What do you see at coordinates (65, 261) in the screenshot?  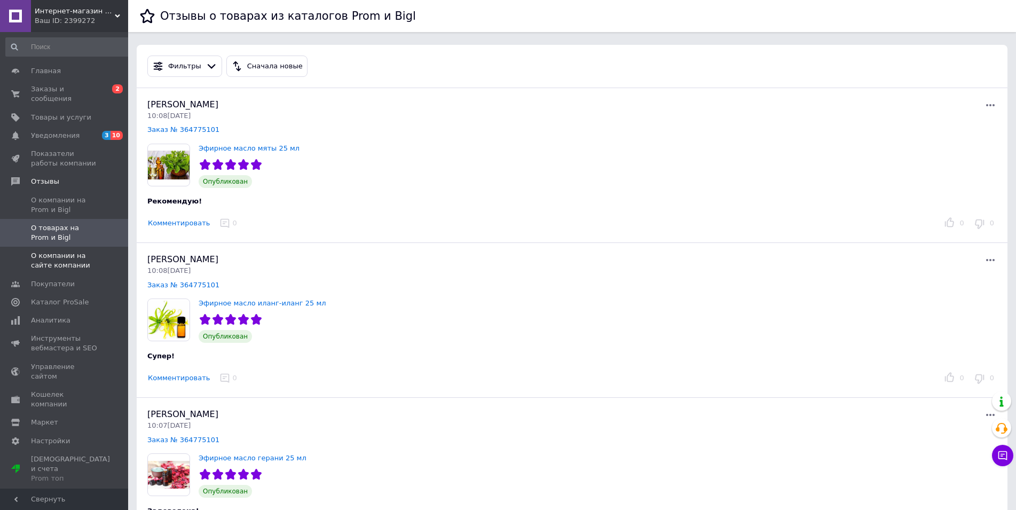 I see `span: О компании на сайте компании` at bounding box center [65, 261].